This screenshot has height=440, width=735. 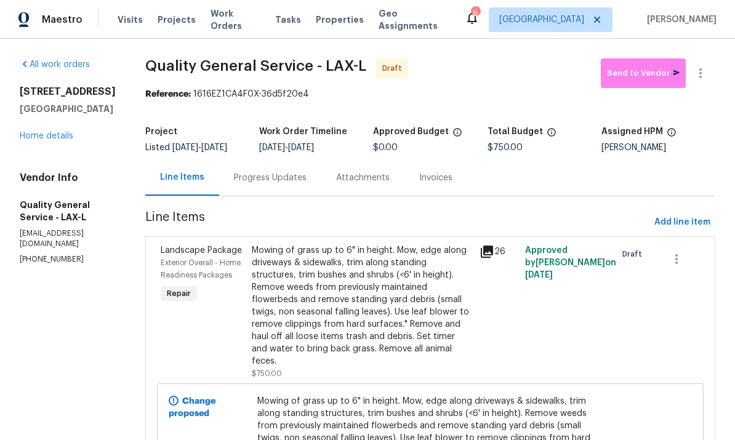 I want to click on span: Projects, so click(x=177, y=20).